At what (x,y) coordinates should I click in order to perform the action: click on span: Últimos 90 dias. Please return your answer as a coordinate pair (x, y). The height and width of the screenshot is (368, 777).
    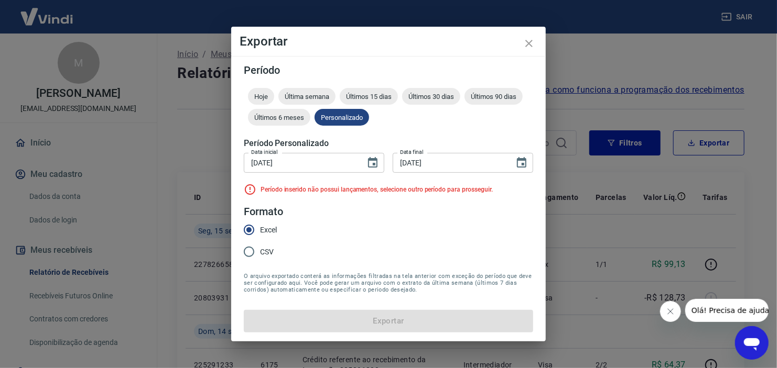
    Looking at the image, I should click on (493, 96).